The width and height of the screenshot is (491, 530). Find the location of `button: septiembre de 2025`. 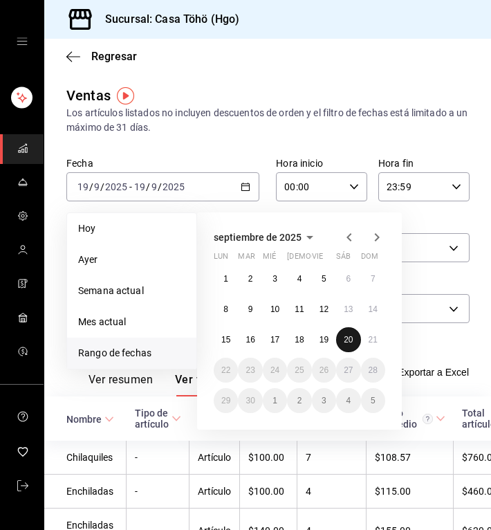

button: septiembre de 2025 is located at coordinates (266, 237).